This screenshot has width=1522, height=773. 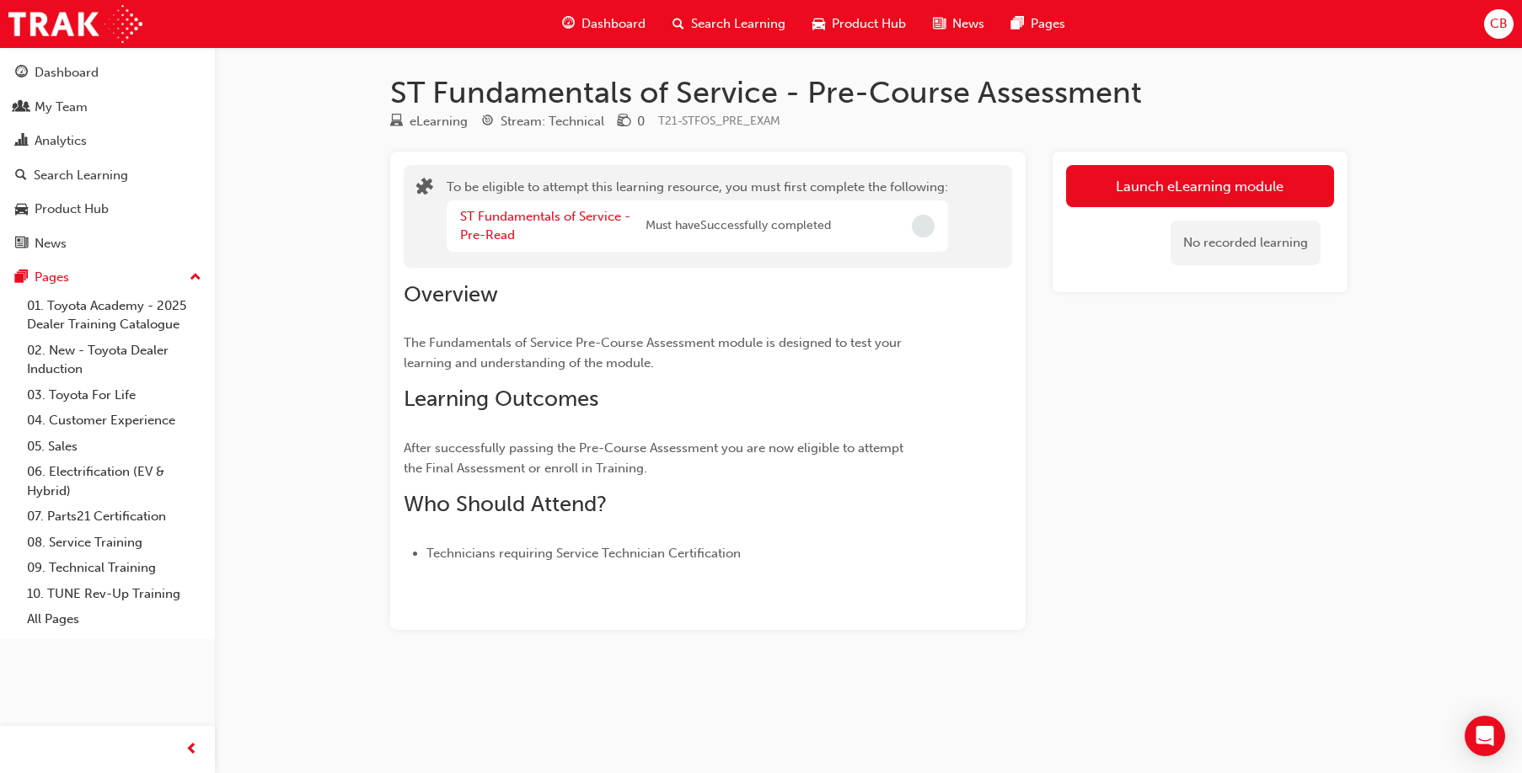 What do you see at coordinates (114, 516) in the screenshot?
I see `a: 07. Parts21 Certification` at bounding box center [114, 516].